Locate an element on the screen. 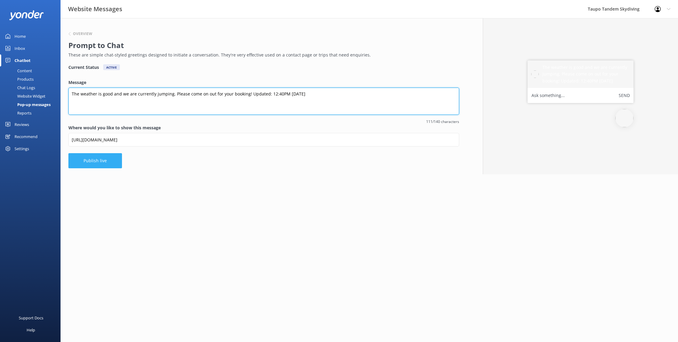  a: Chat Logs is located at coordinates (32, 88).